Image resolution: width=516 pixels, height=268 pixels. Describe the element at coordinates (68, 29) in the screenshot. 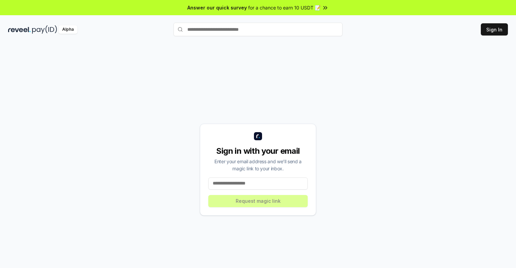

I see `div: Alpha` at that location.